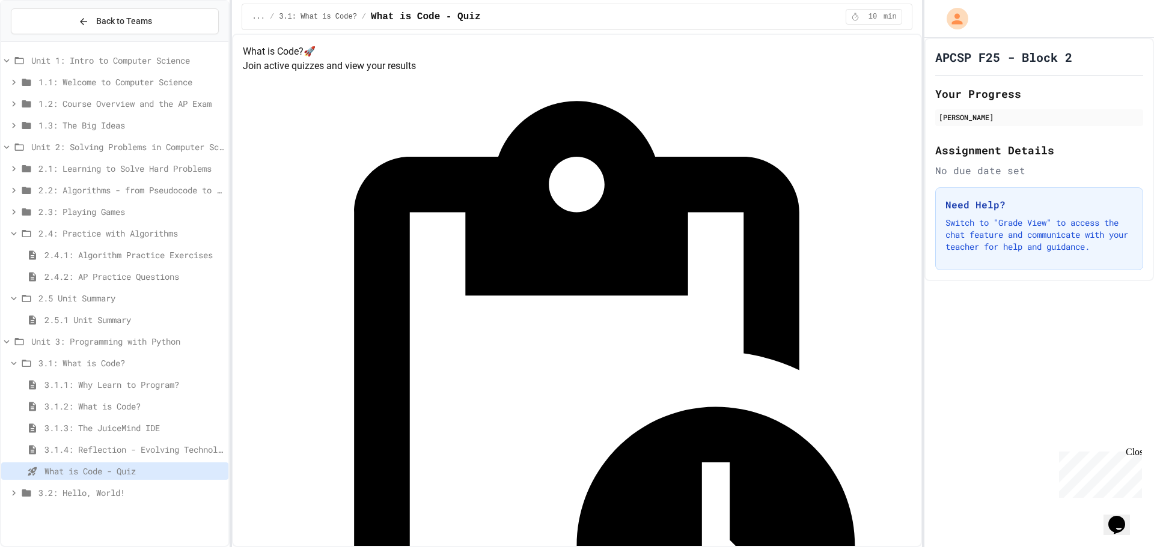 This screenshot has width=1154, height=547. Describe the element at coordinates (131, 493) in the screenshot. I see `span: 3.2: Hello, World!` at that location.